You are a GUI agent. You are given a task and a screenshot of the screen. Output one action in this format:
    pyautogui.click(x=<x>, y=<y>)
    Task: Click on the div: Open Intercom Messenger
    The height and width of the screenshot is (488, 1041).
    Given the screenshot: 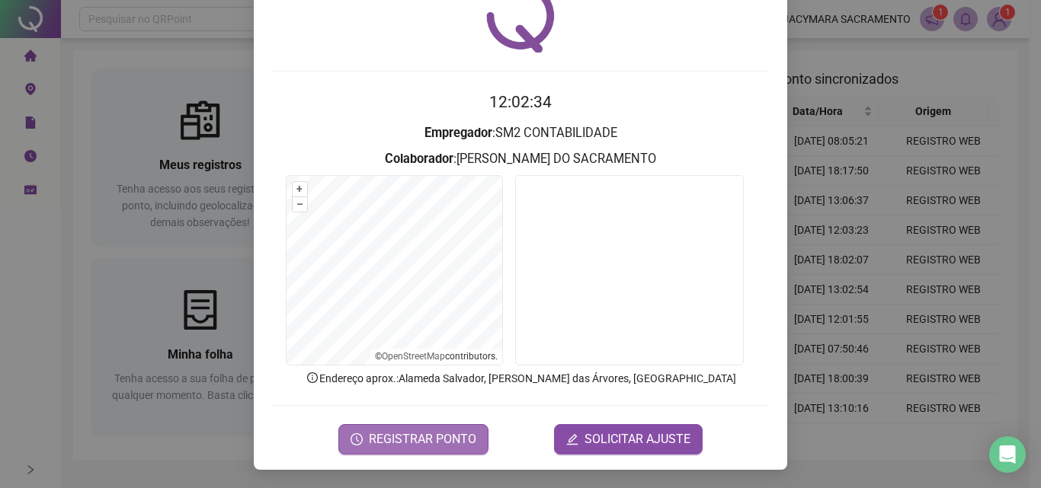 What is the action you would take?
    pyautogui.click(x=1007, y=455)
    